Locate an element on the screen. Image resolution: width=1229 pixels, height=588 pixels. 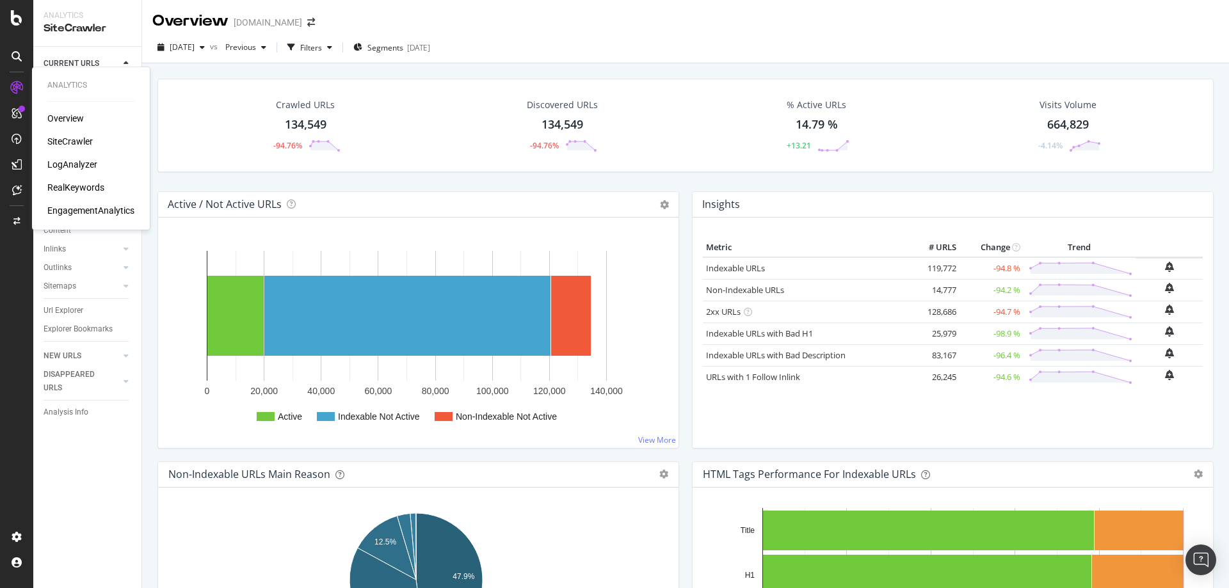
a: 2xx URLs is located at coordinates (723, 312).